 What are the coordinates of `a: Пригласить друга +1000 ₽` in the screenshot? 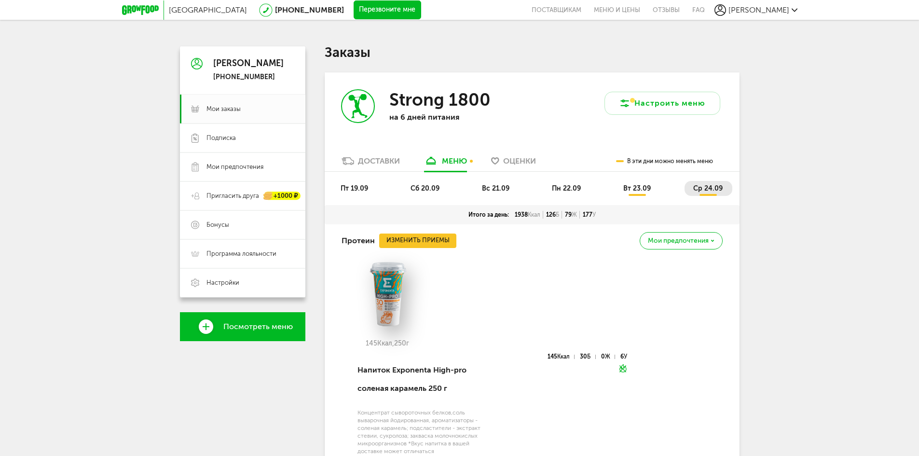 It's located at (243, 196).